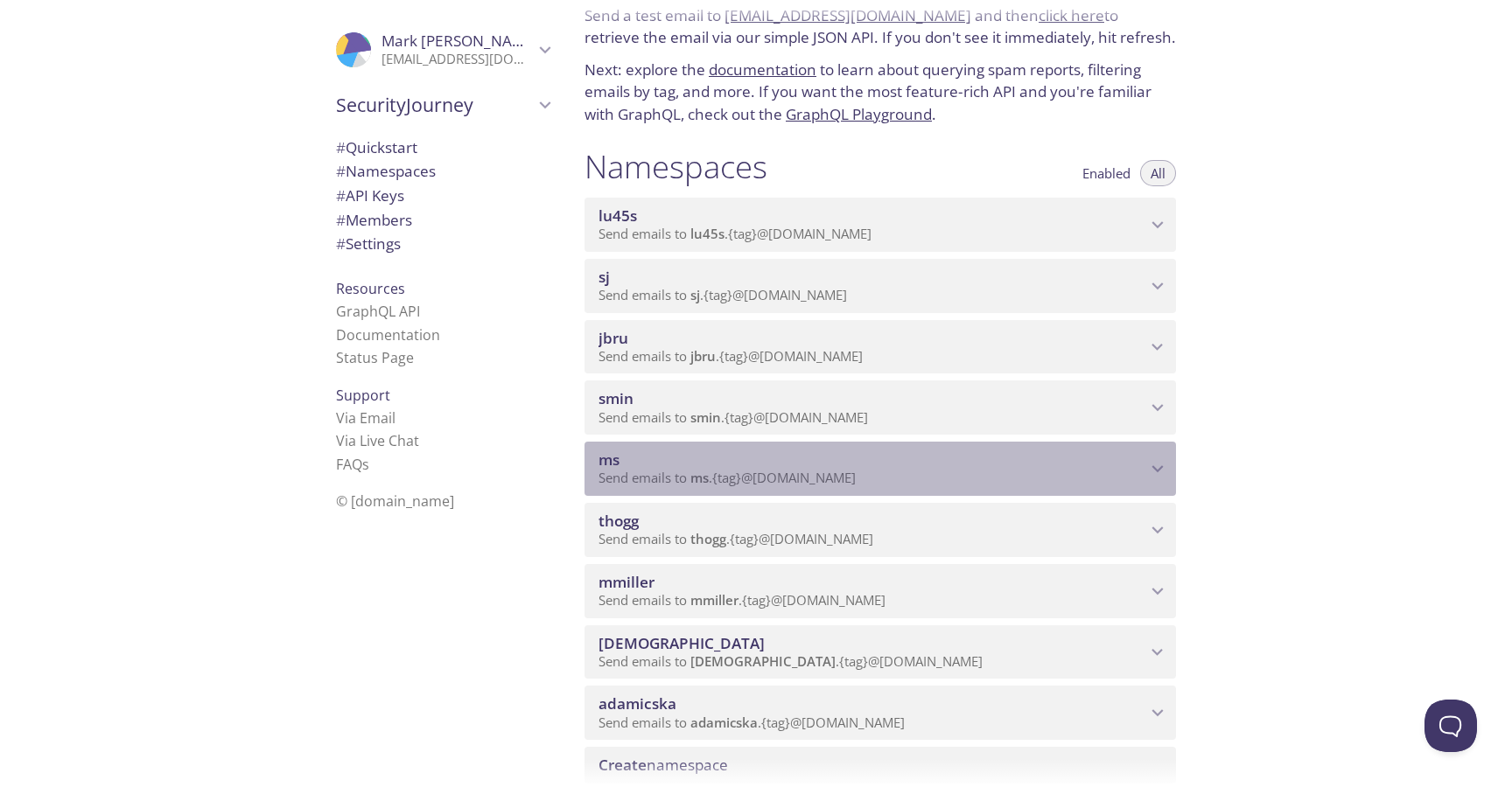 The width and height of the screenshot is (1512, 787). Describe the element at coordinates (442, 196) in the screenshot. I see `div: API Keys` at that location.